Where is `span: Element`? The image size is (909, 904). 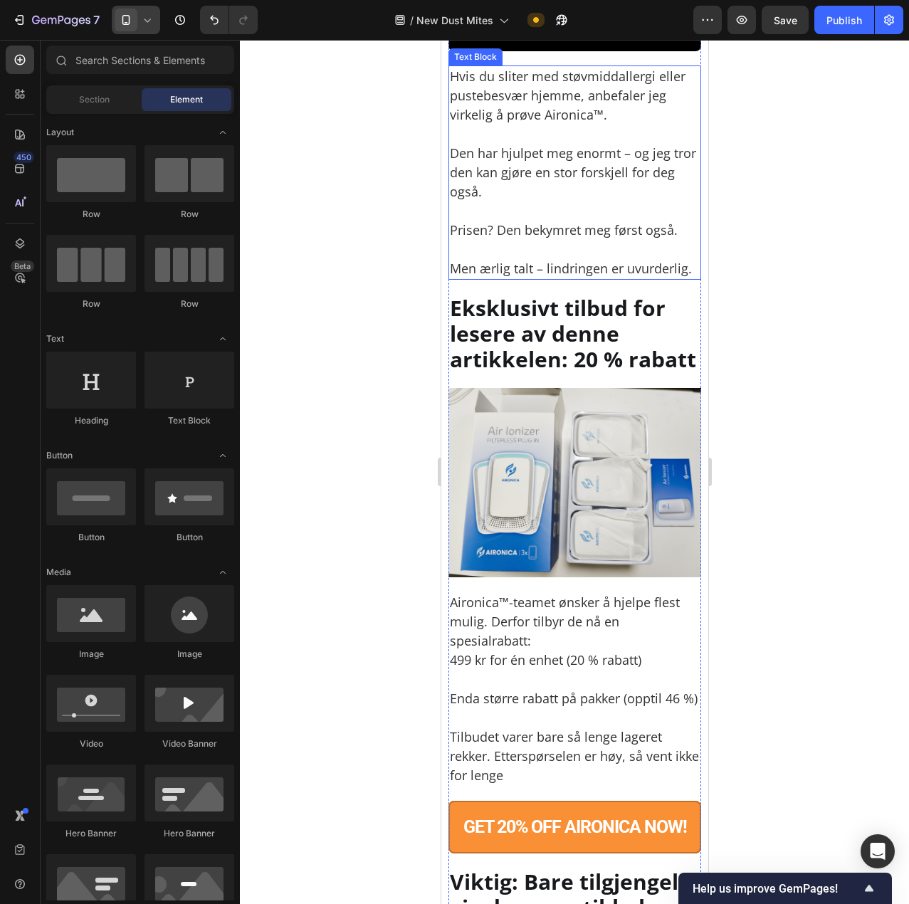
span: Element is located at coordinates (186, 100).